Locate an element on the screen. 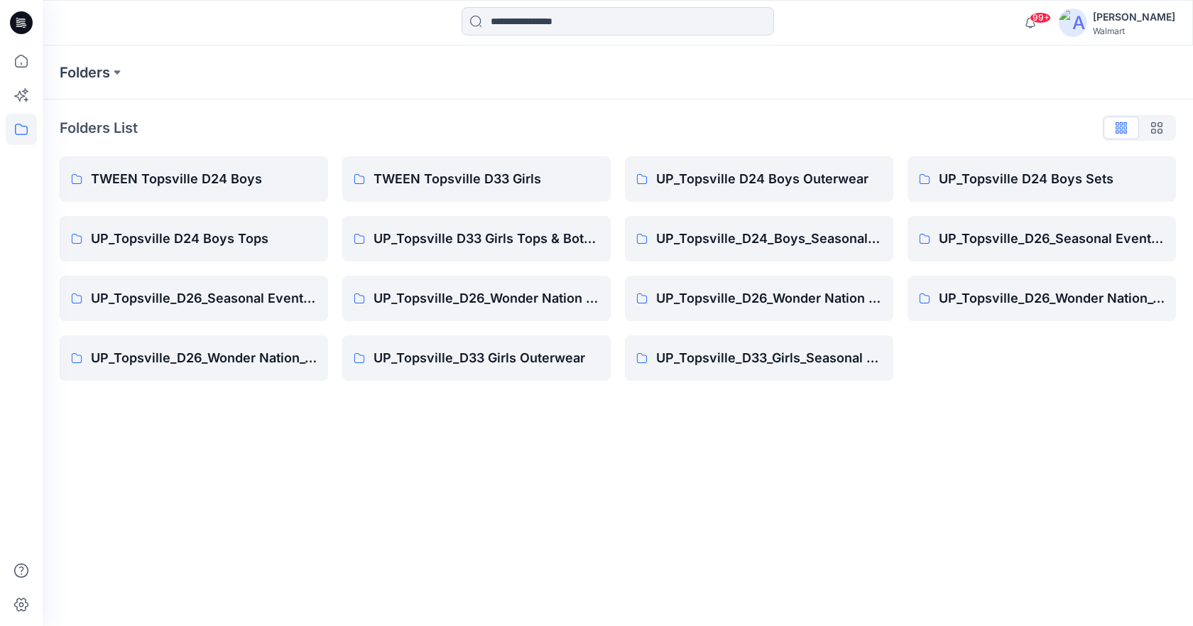  a: UP_Topsville_D26_Wonder Nation_Toddler Girl is located at coordinates (194, 358).